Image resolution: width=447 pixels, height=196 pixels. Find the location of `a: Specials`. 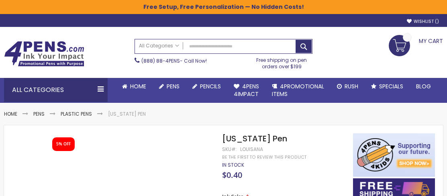

a: Specials is located at coordinates (387, 86).